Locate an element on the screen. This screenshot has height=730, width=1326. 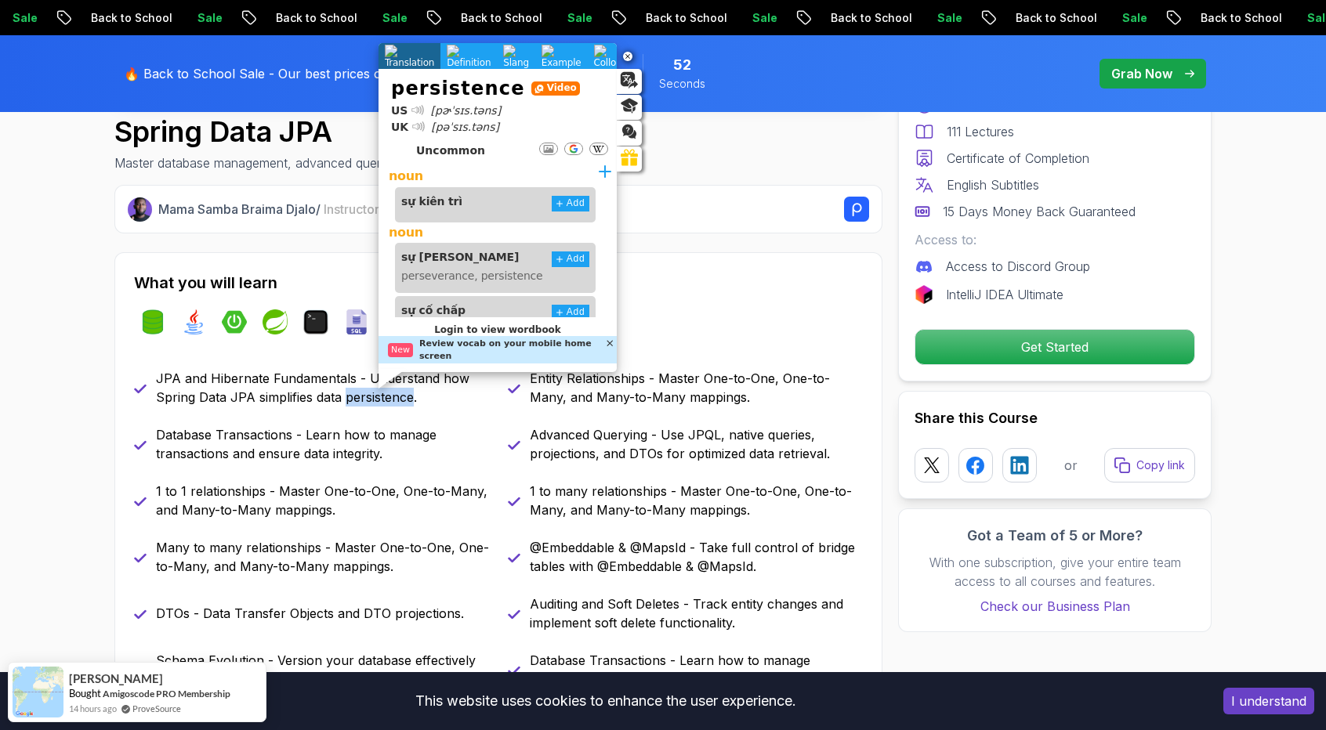
h3: Got a Team of 5 or More? is located at coordinates (1054, 536).